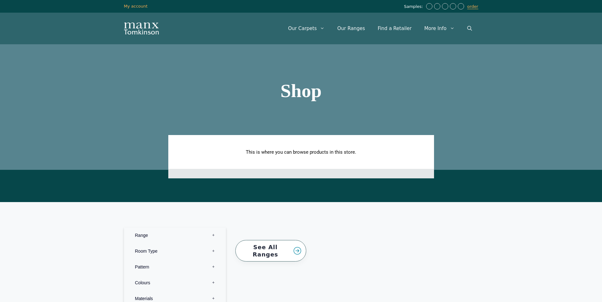 The width and height of the screenshot is (602, 302). Describe the element at coordinates (175, 267) in the screenshot. I see `label: Pattern` at that location.